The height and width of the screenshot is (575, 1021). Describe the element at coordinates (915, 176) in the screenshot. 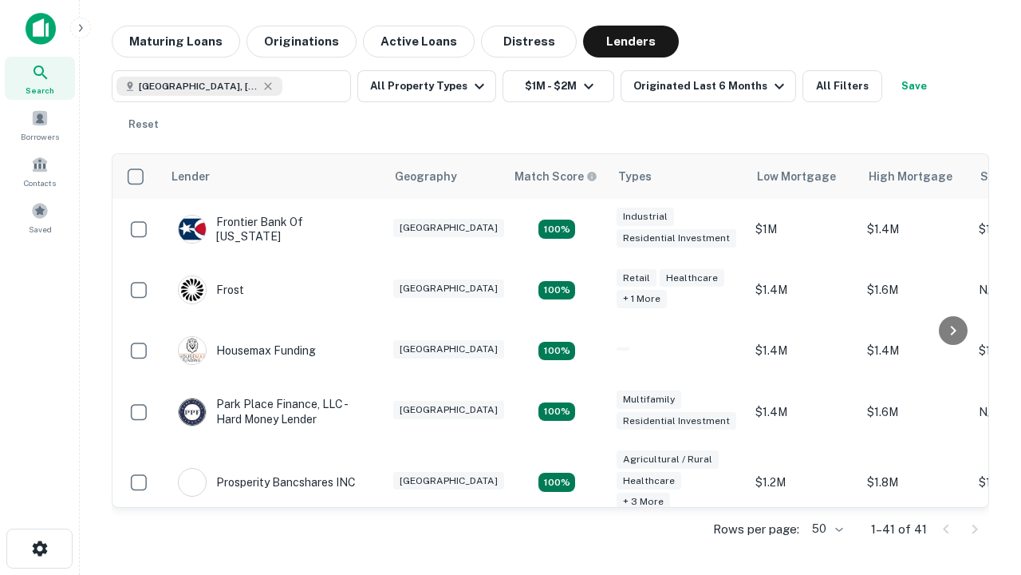

I see `th: High Mortgage` at that location.